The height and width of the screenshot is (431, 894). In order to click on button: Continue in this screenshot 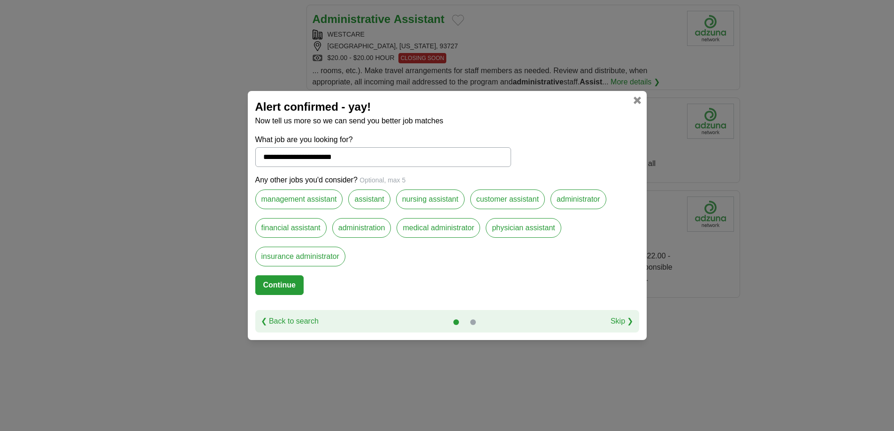, I will do `click(279, 285)`.